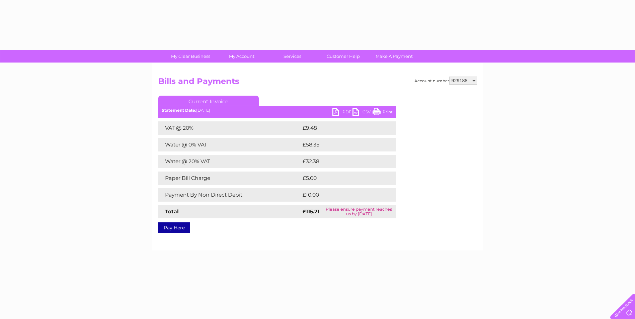 This screenshot has height=319, width=635. Describe the element at coordinates (311, 211) in the screenshot. I see `strong: £115.21` at that location.